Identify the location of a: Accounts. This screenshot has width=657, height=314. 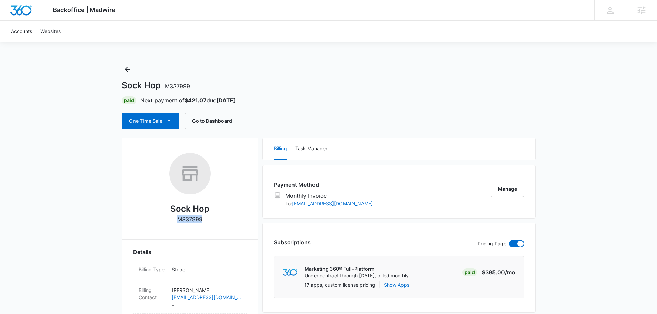
(21, 31).